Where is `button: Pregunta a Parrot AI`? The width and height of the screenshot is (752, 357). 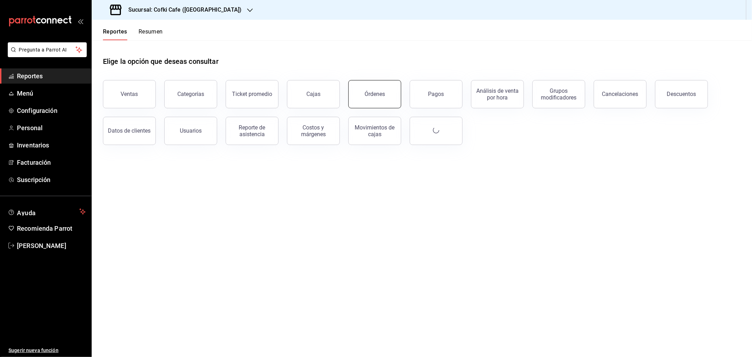
button: Pregunta a Parrot AI is located at coordinates (47, 50).